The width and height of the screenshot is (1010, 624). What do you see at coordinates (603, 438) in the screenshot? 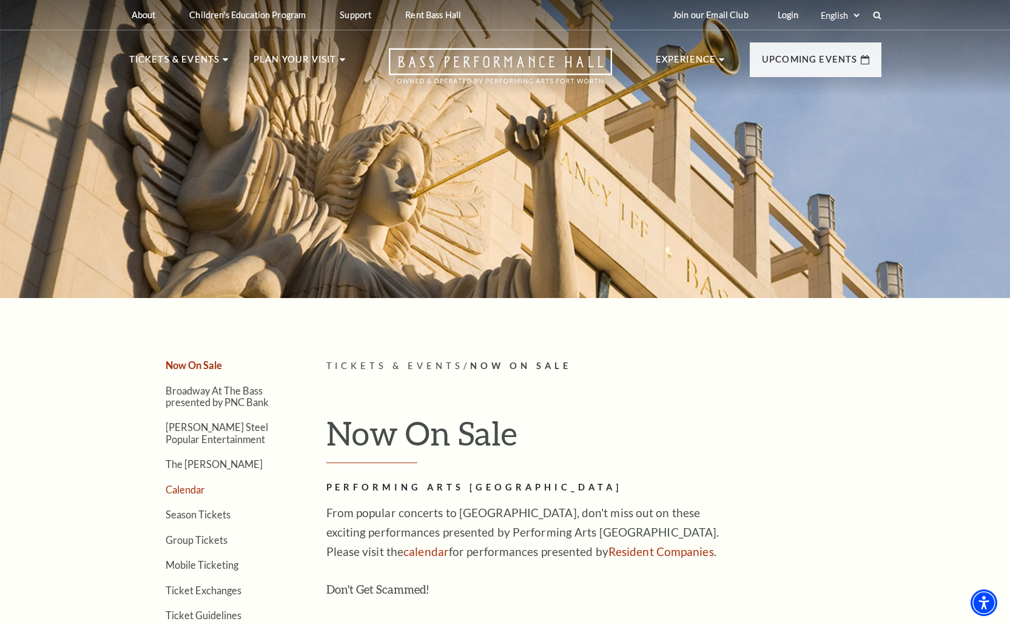
I see `h1: Now On Sale` at bounding box center [603, 438].